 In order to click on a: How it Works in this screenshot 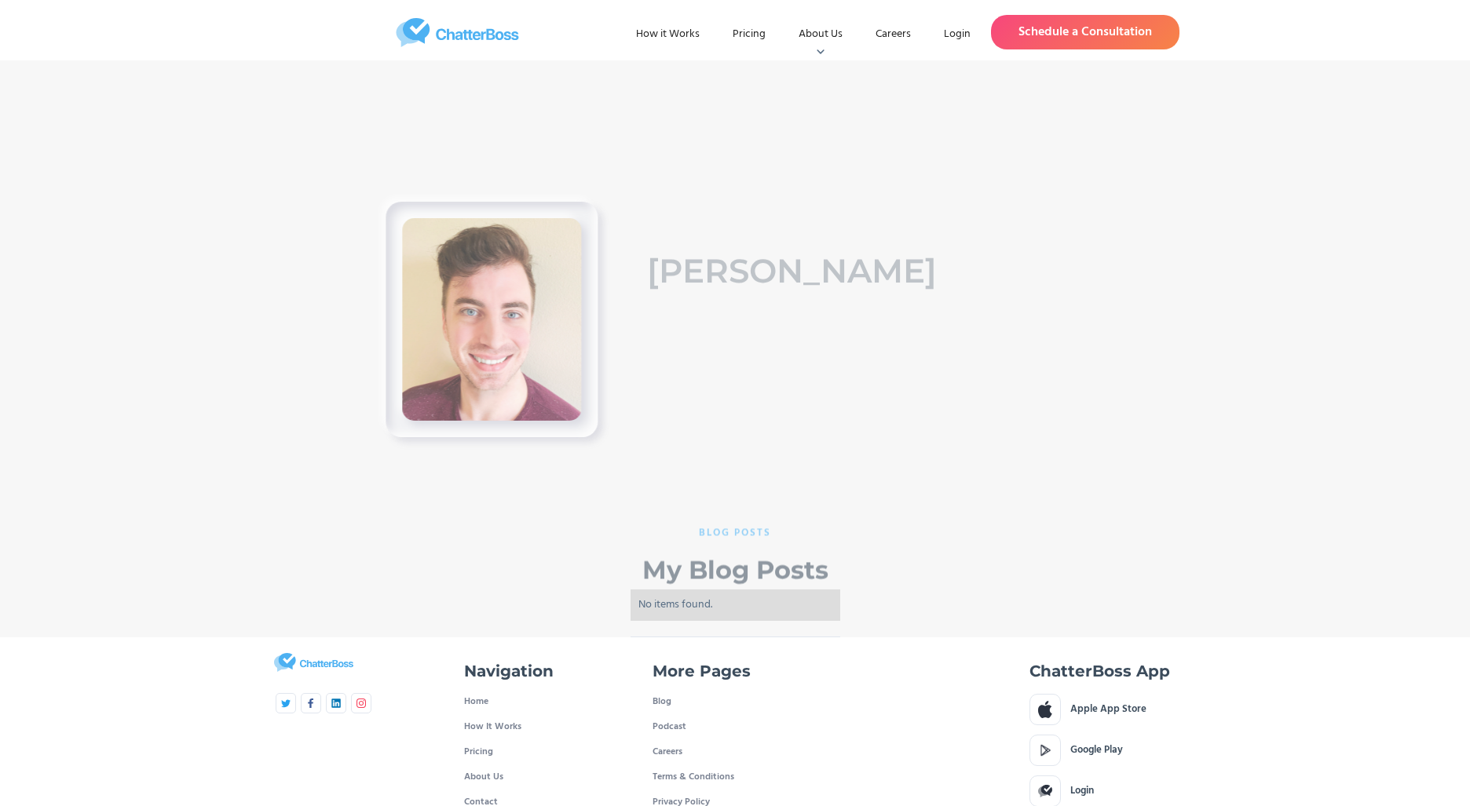, I will do `click(667, 35)`.